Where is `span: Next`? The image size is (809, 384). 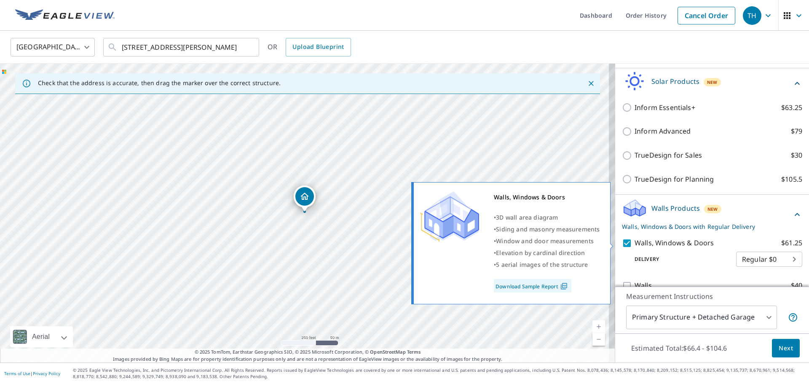
span: Next is located at coordinates (785, 348).